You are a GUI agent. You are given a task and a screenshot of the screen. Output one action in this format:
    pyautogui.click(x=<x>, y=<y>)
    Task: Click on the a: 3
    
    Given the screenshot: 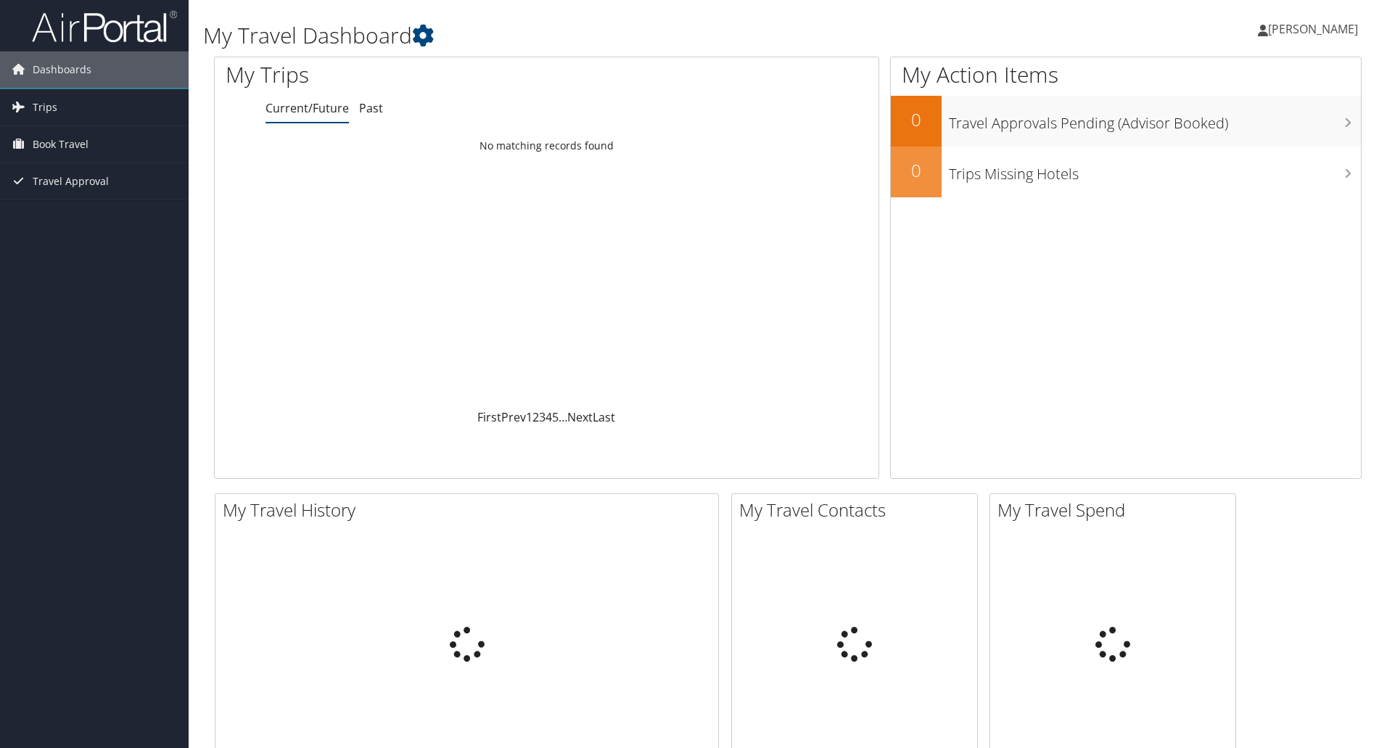 What is the action you would take?
    pyautogui.click(x=542, y=417)
    